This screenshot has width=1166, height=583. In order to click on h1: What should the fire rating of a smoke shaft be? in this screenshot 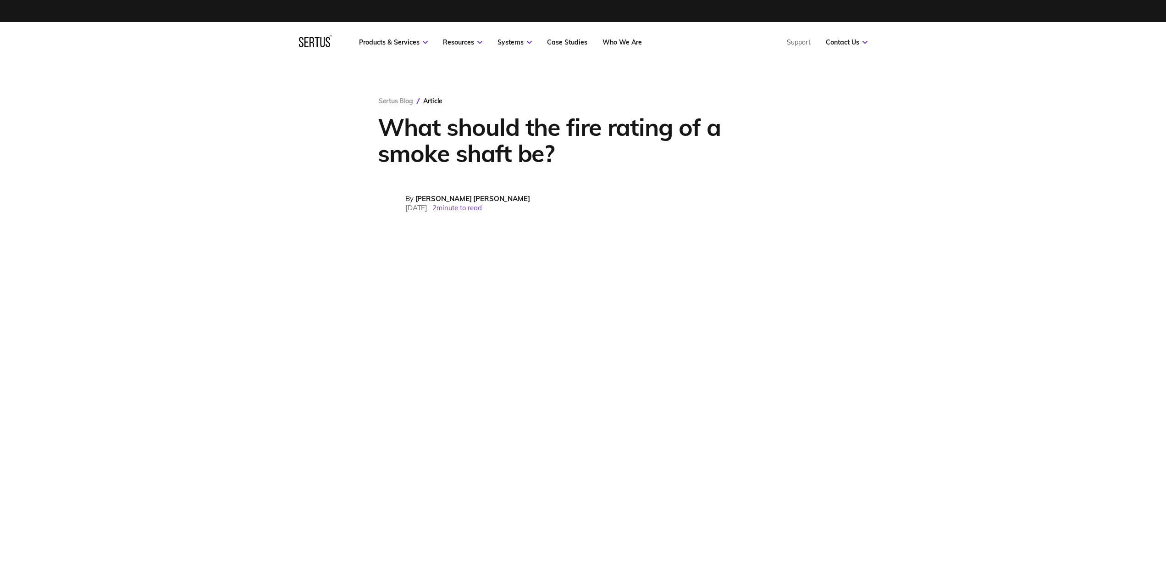, I will do `click(553, 140)`.